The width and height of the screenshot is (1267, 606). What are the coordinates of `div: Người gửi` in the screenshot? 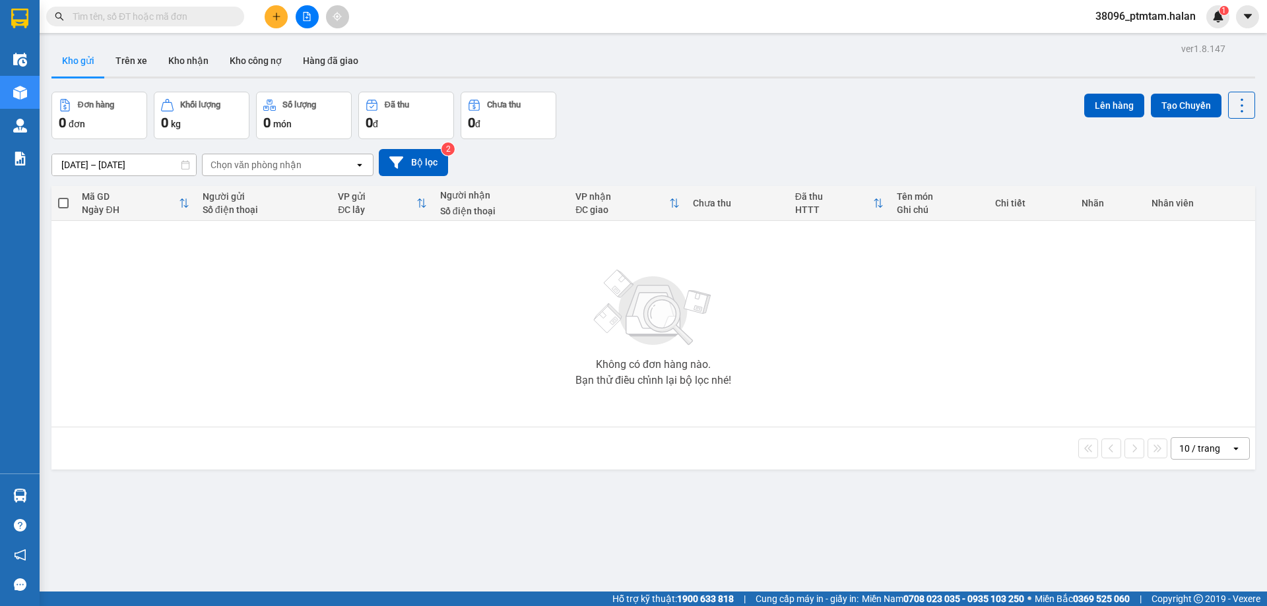 It's located at (263, 197).